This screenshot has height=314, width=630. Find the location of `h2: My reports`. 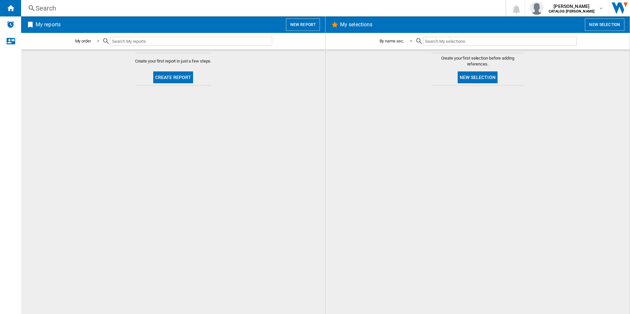

h2: My reports is located at coordinates (48, 25).